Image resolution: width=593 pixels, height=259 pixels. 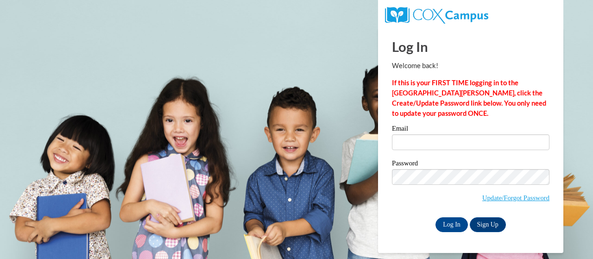 I want to click on a: Update/Forgot Password, so click(x=516, y=198).